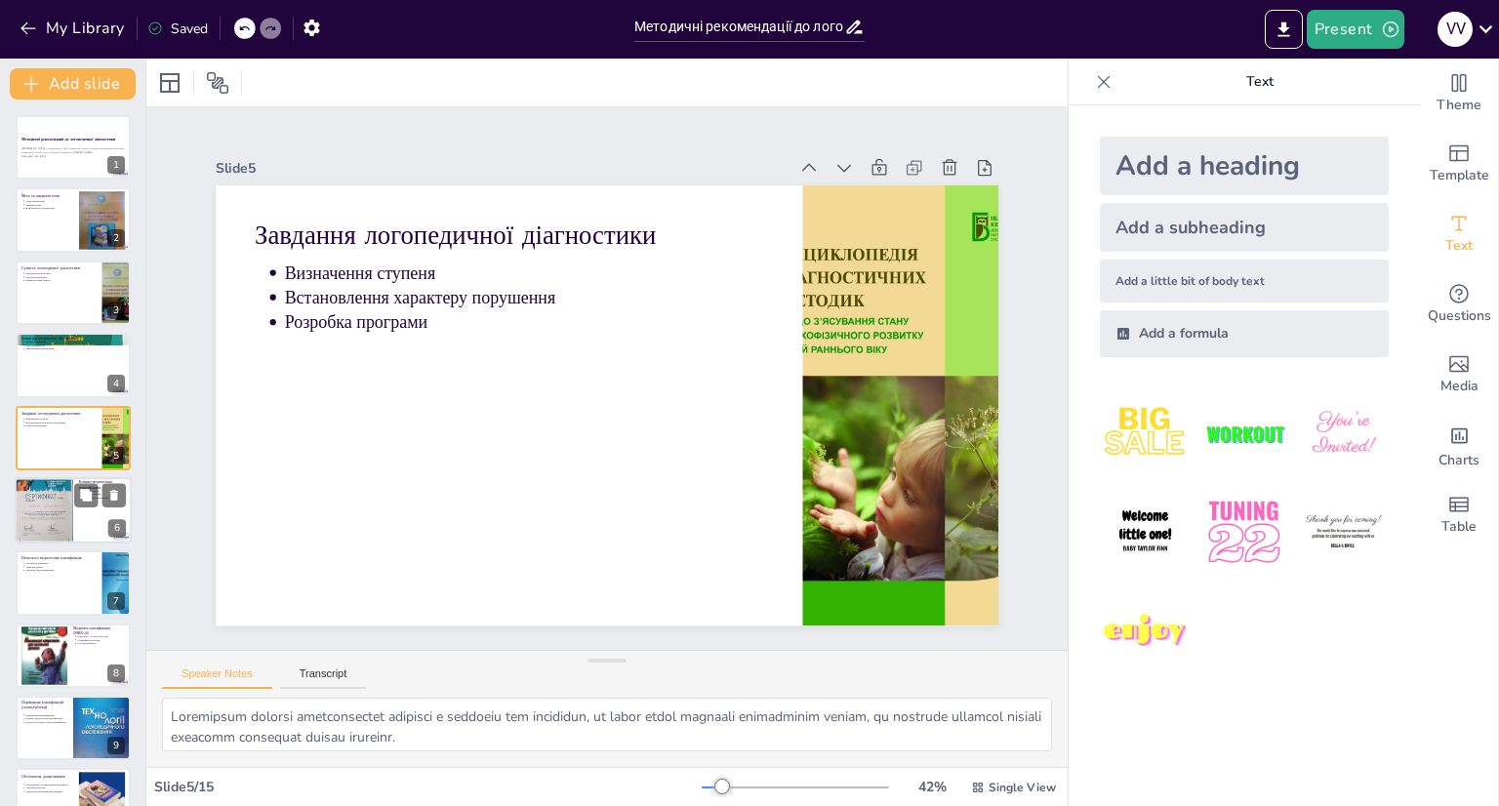  Describe the element at coordinates (1244, 281) in the screenshot. I see `div: Add a little bit of body text` at that location.